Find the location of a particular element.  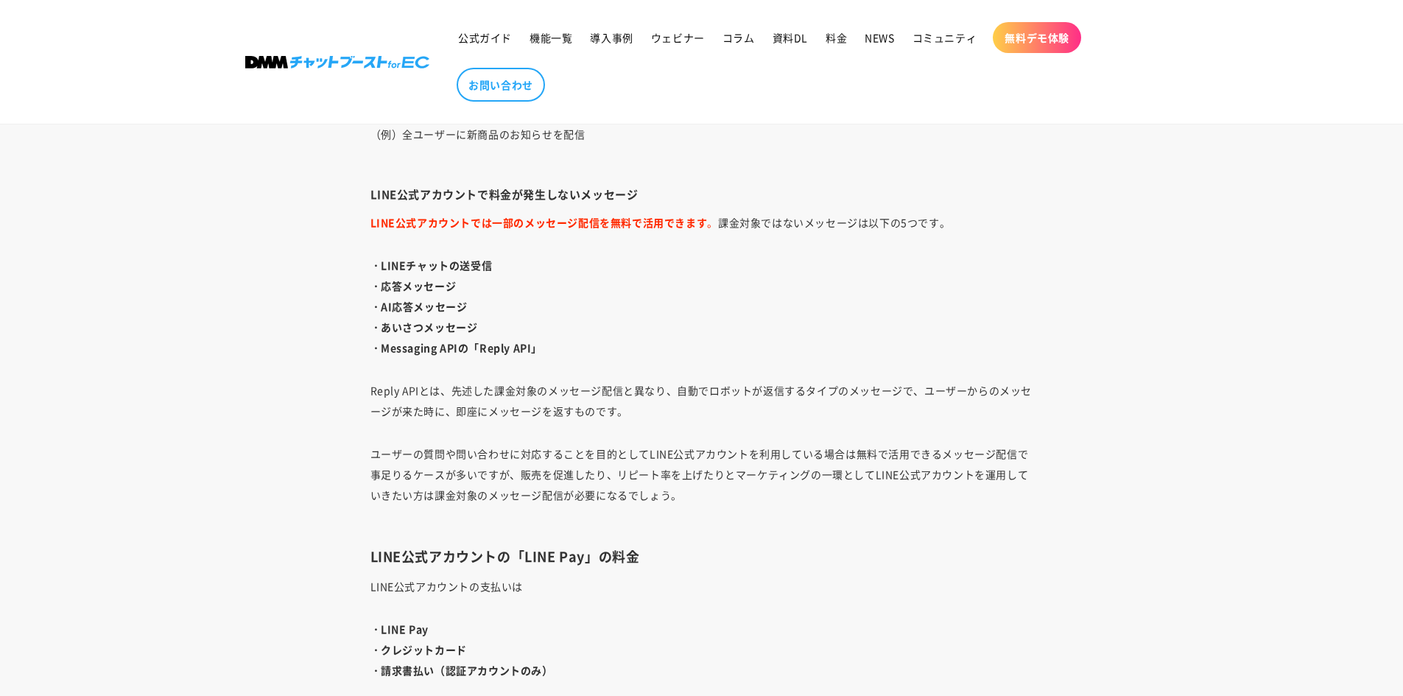

strong: ・応答メッセージ is located at coordinates (413, 286).